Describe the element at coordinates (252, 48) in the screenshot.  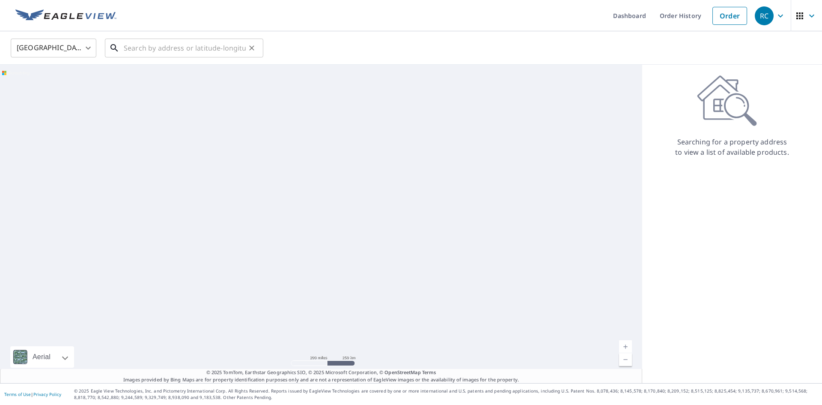
I see `button: Clear` at that location.